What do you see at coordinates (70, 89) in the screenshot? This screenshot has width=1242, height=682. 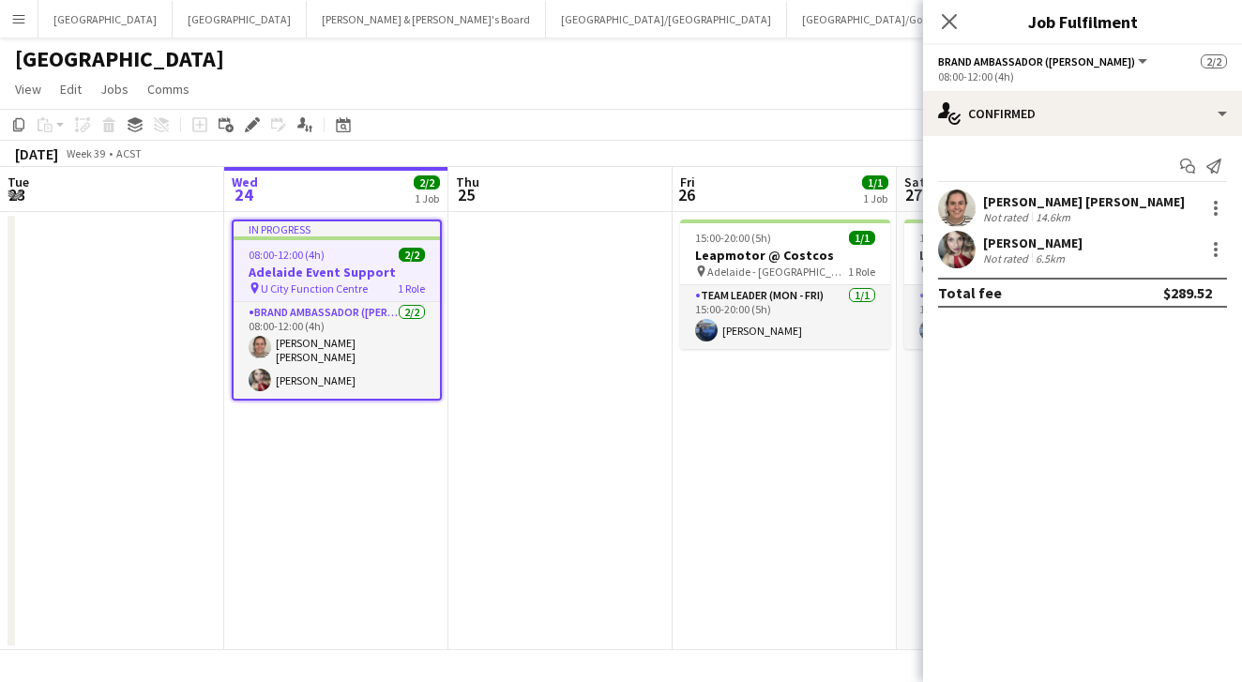 I see `a: Edit` at bounding box center [70, 89].